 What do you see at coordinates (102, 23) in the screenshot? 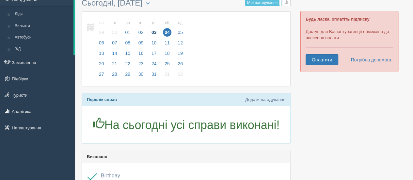
I see `small: пн` at bounding box center [102, 23].